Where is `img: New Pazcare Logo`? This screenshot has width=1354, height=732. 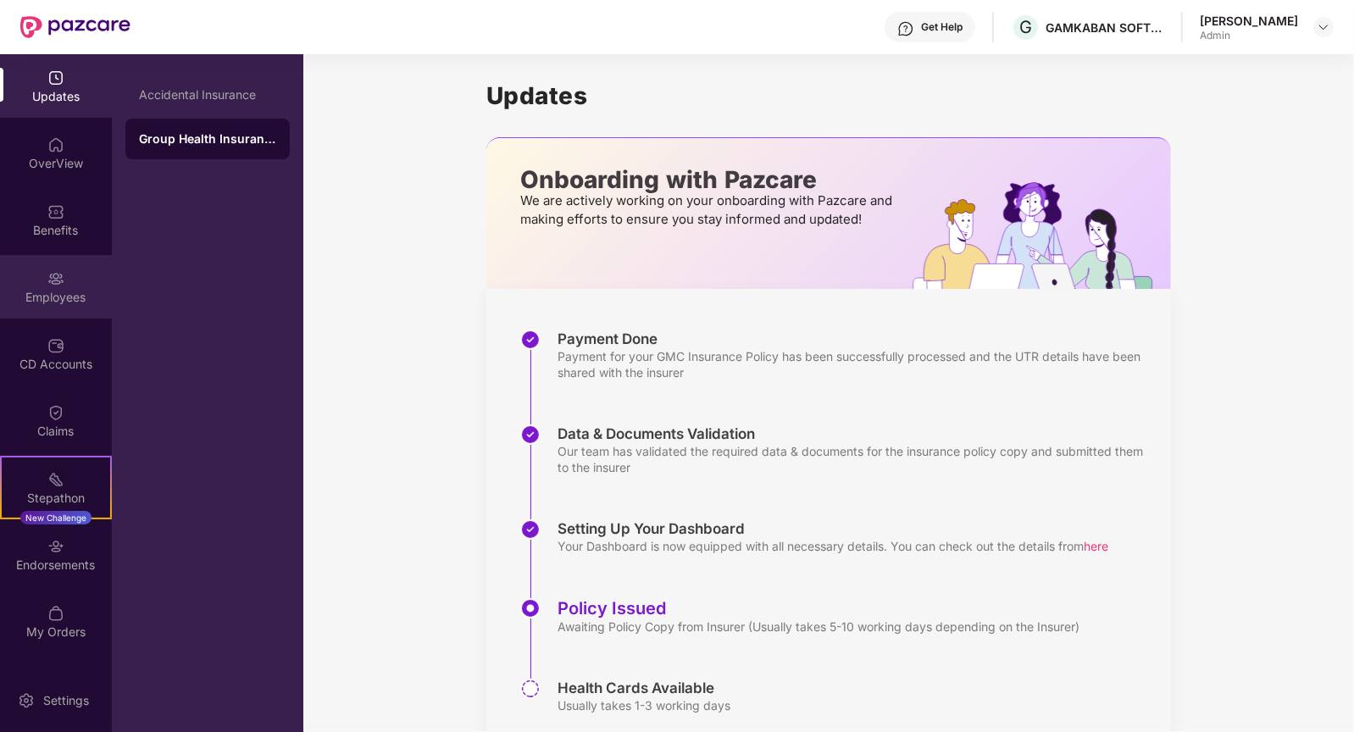
img: New Pazcare Logo is located at coordinates (75, 27).